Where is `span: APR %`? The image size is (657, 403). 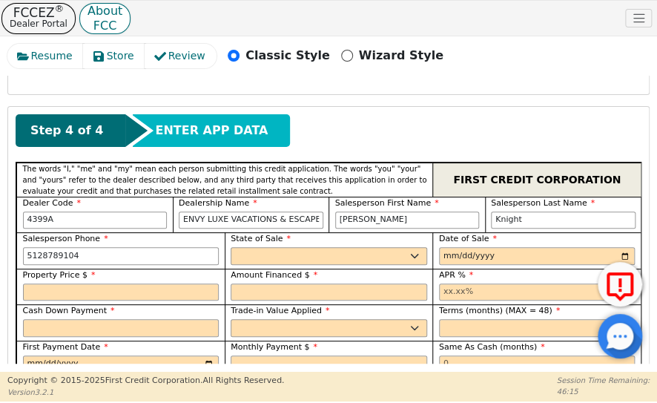 span: APR % is located at coordinates (456, 274).